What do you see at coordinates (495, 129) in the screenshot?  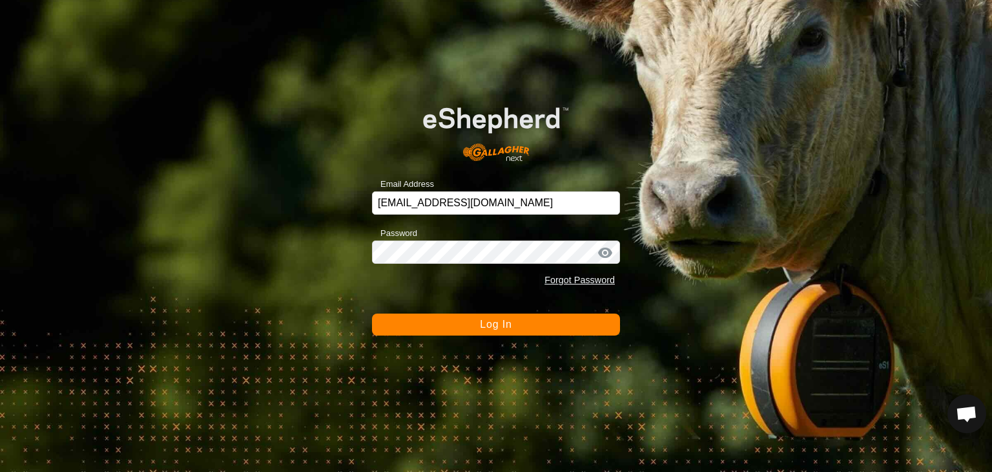 I see `img: E-shepherd Logo` at bounding box center [495, 129].